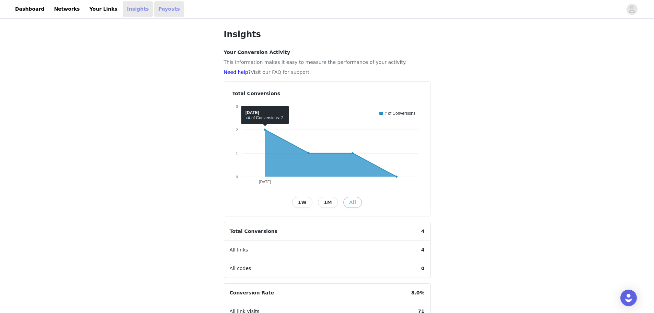 This screenshot has height=313, width=654. What do you see at coordinates (327, 62) in the screenshot?
I see `p: This information makes it easy to measure the performance of your activity.` at bounding box center [327, 62].